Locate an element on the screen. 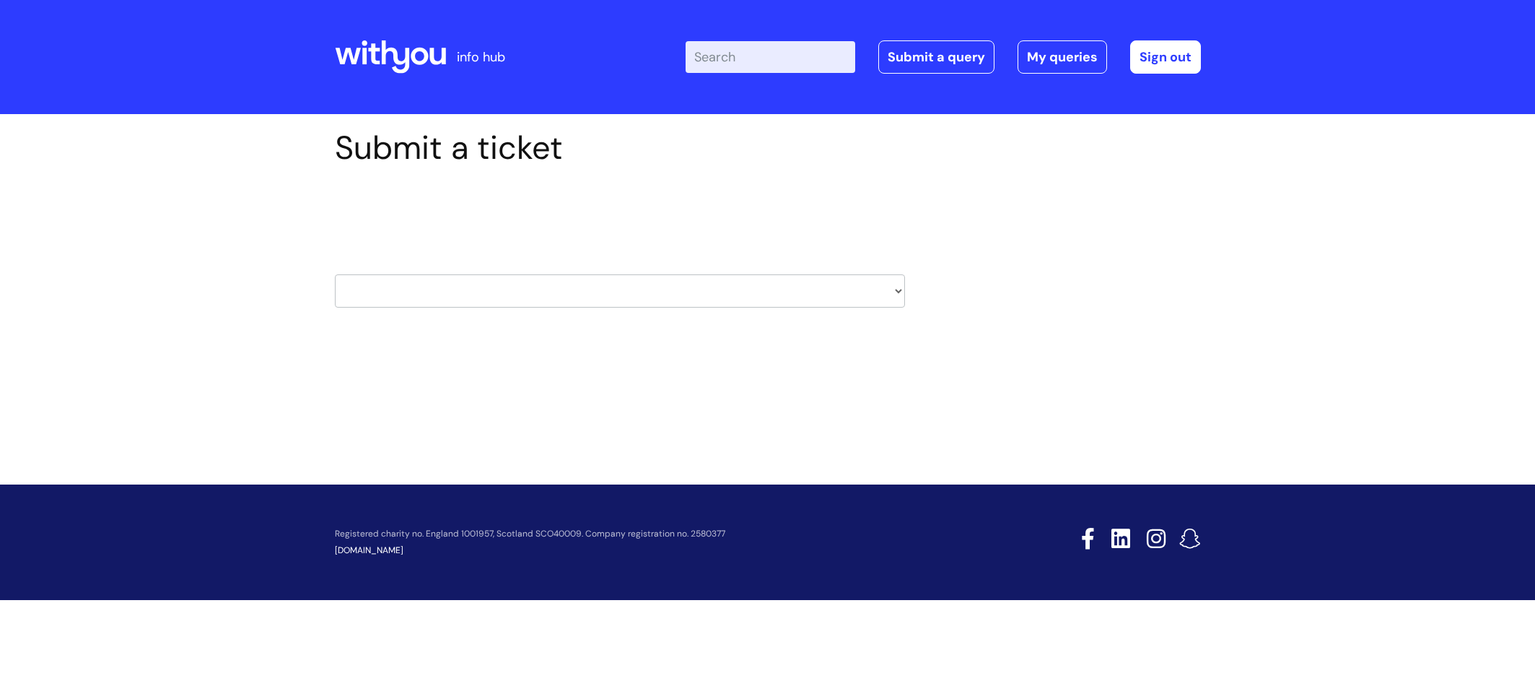 Image resolution: width=1535 pixels, height=681 pixels. a: Submit a query is located at coordinates (936, 57).